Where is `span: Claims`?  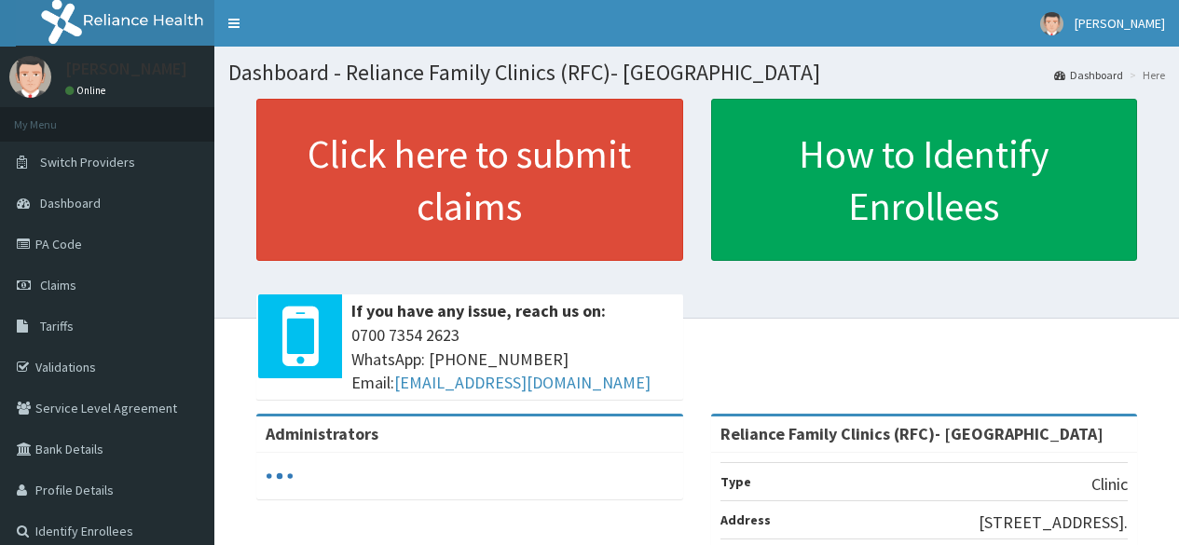 span: Claims is located at coordinates (58, 285).